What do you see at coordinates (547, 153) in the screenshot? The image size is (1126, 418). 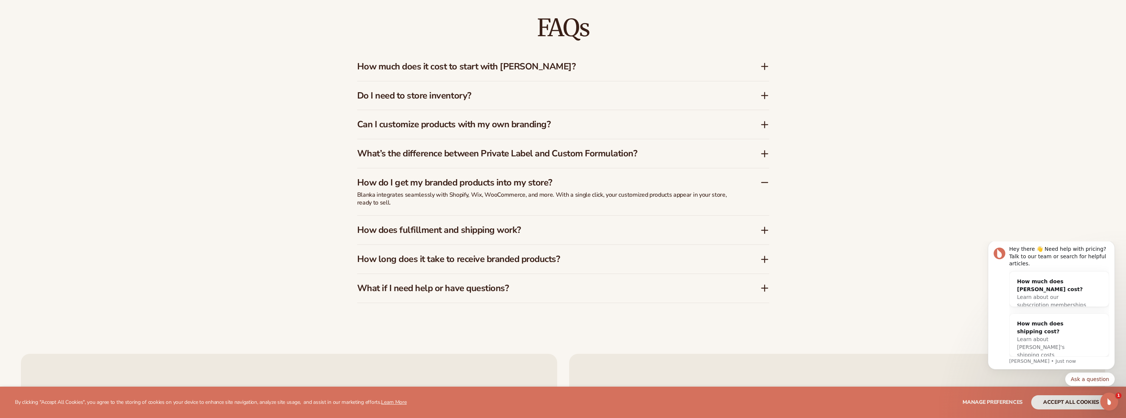 I see `h3: What’s the difference between Private Label and Custom Formulation?` at bounding box center [547, 153].